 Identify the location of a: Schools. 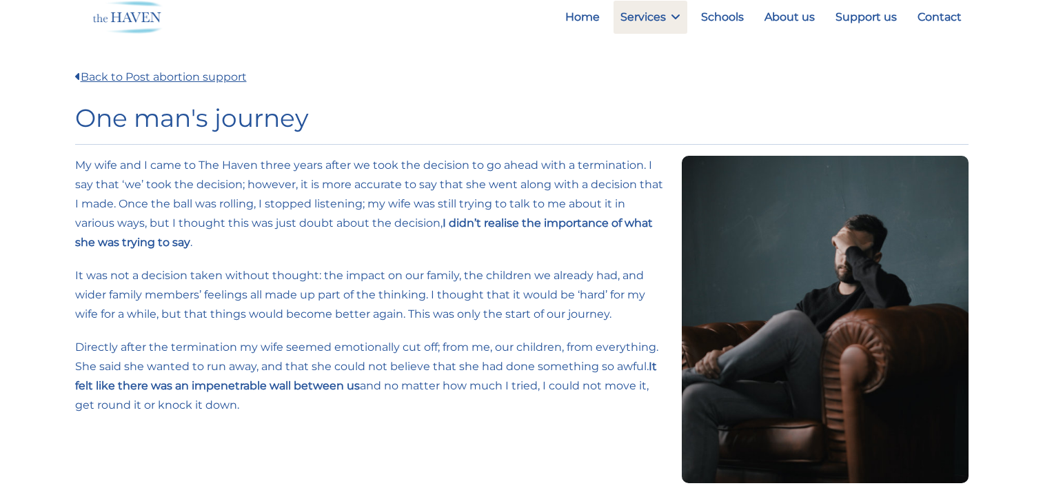
(722, 17).